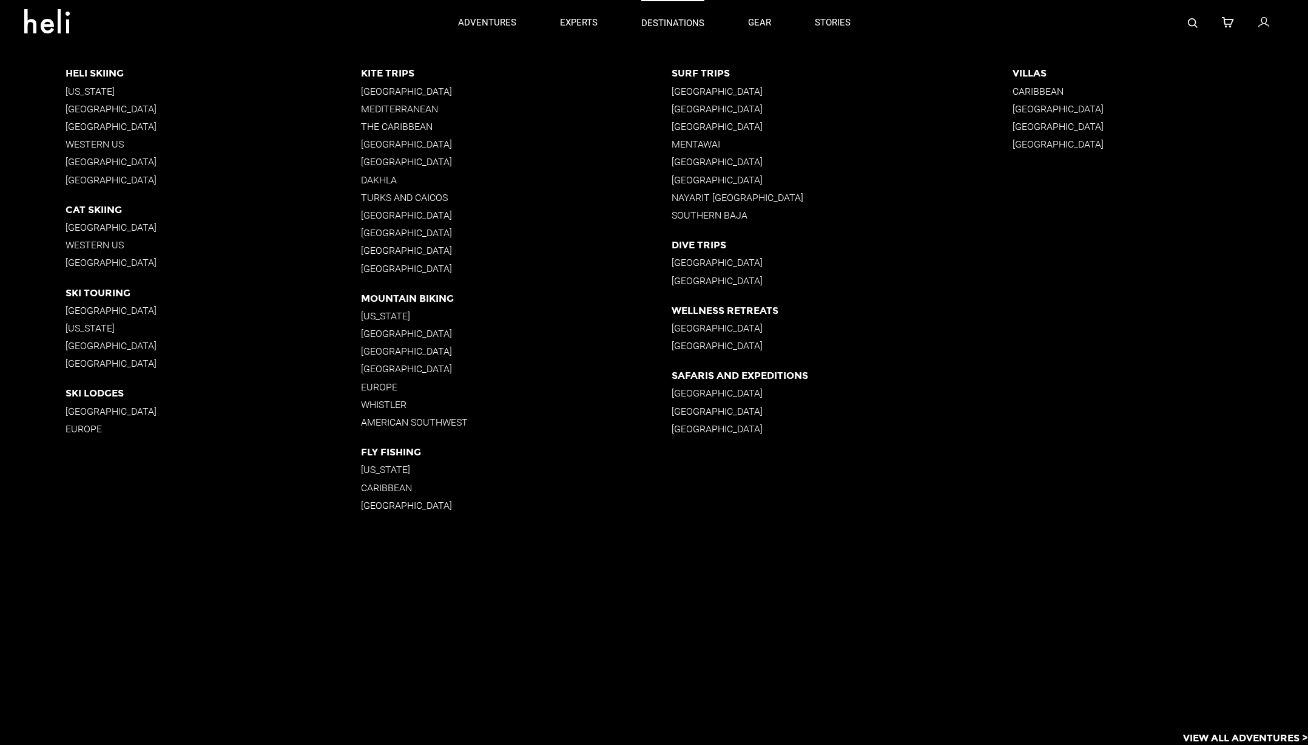 The image size is (1308, 745). I want to click on p: Kite Trips, so click(516, 73).